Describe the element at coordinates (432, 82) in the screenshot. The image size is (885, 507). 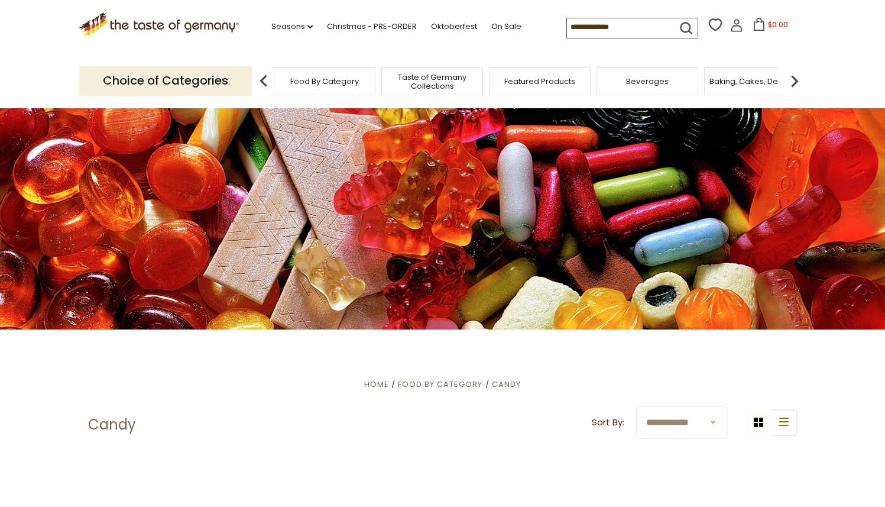
I see `span: Taste of Germany Collections` at that location.